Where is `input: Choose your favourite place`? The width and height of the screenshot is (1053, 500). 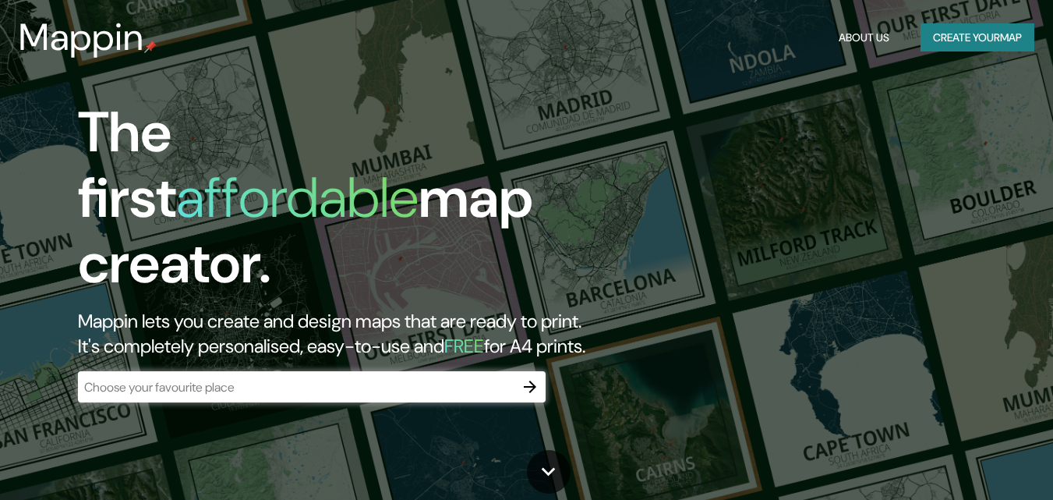
input: Choose your favourite place is located at coordinates (296, 387).